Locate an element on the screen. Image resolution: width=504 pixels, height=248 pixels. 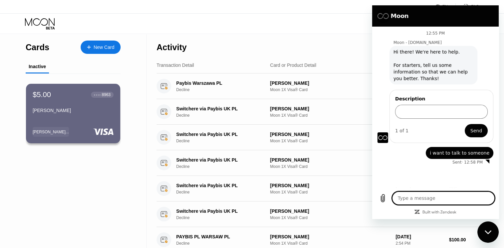
div: Transaction Detail is located at coordinates (175, 65).